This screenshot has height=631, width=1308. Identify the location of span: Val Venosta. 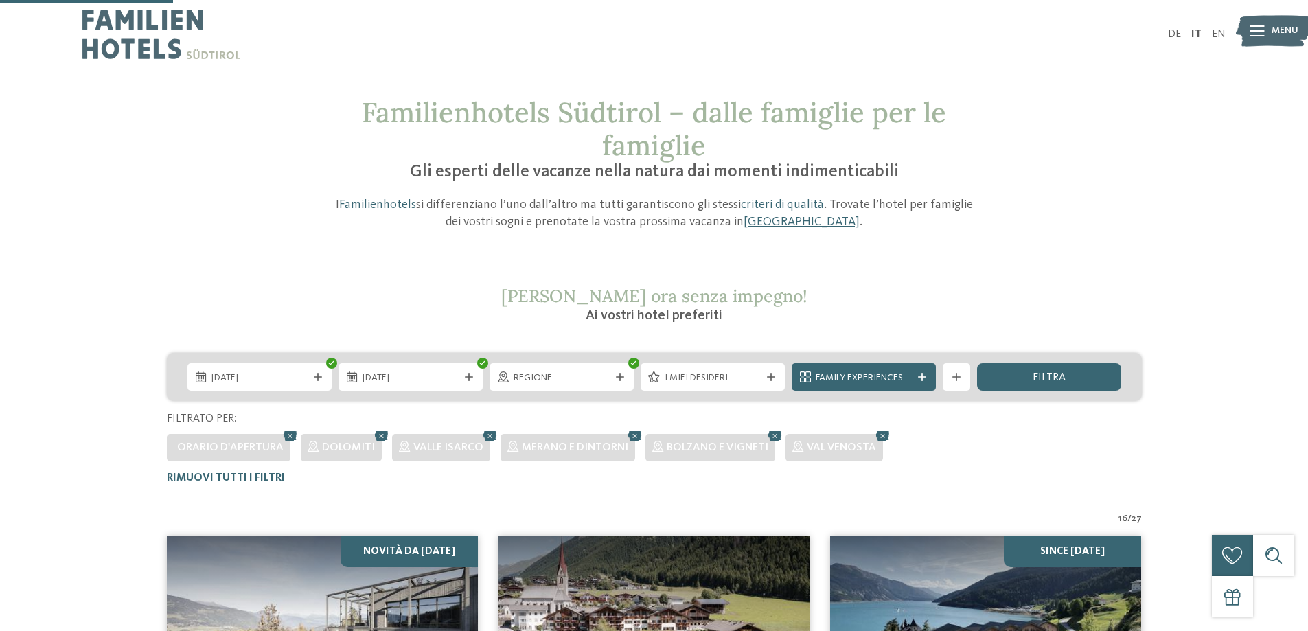
(841, 448).